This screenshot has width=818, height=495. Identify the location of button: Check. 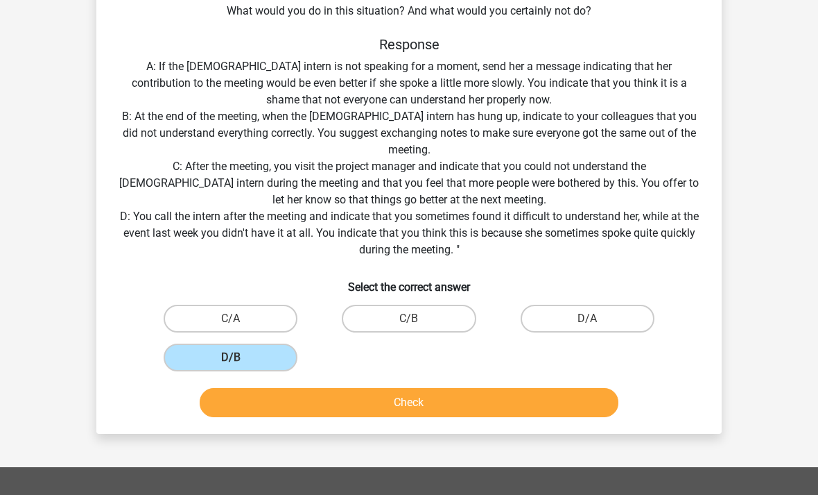
(409, 403).